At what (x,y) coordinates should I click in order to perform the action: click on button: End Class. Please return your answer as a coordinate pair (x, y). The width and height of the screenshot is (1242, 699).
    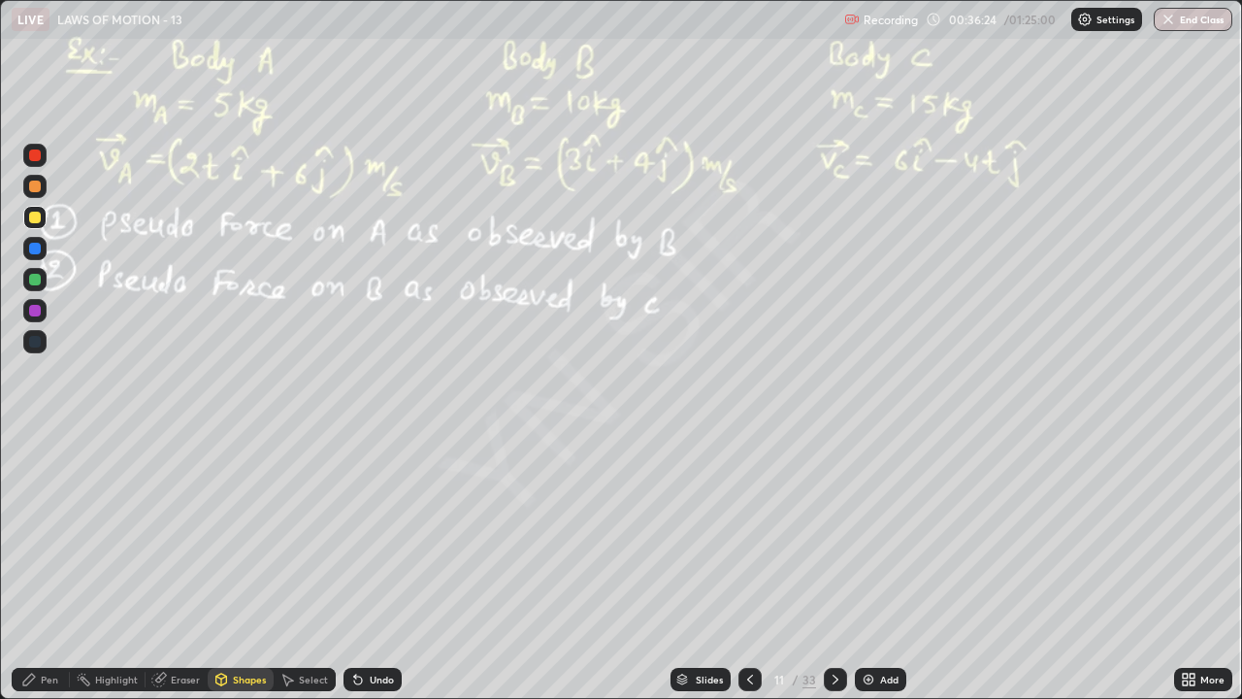
    Looking at the image, I should click on (1193, 19).